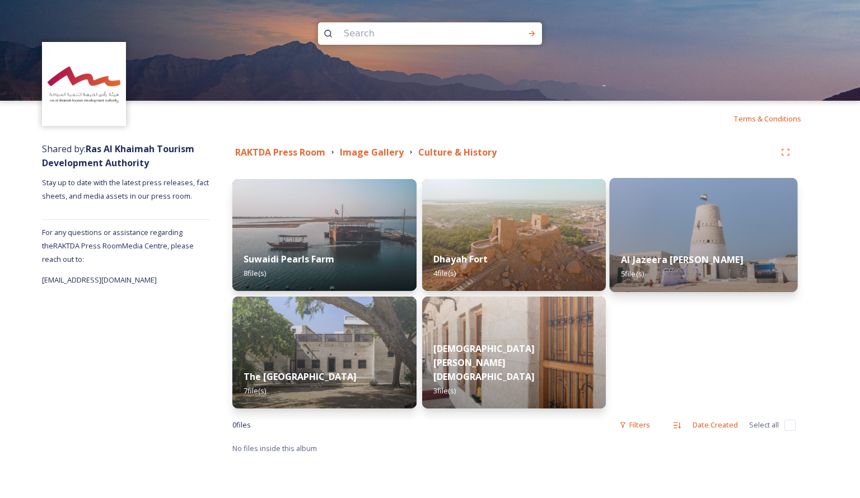  I want to click on span: 4 file(s), so click(445, 273).